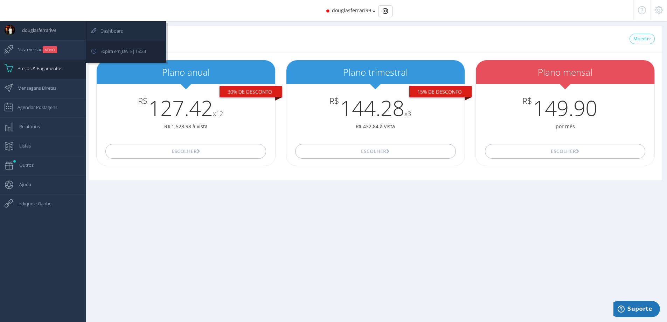 This screenshot has width=667, height=322. What do you see at coordinates (385, 11) in the screenshot?
I see `img: Instagram_simple_icon.svg` at bounding box center [385, 11].